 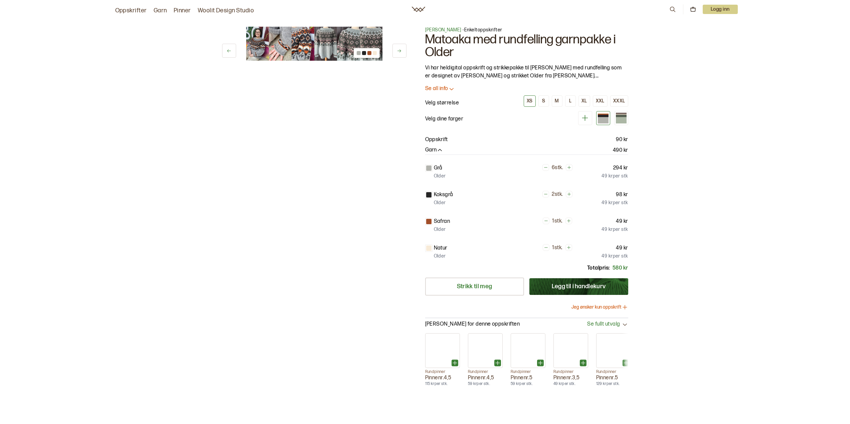 What do you see at coordinates (619, 101) in the screenshot?
I see `button: XXXL` at bounding box center [619, 101].